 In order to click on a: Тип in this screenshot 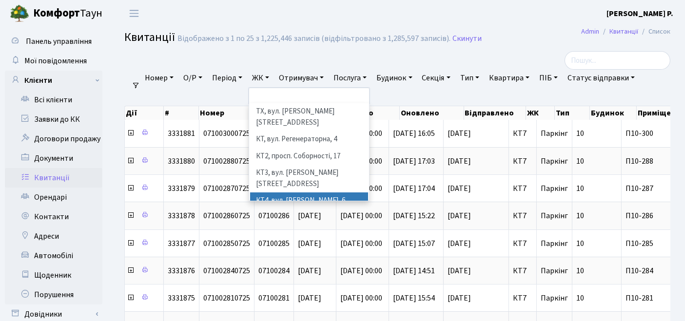, I will do `click(469, 78)`.